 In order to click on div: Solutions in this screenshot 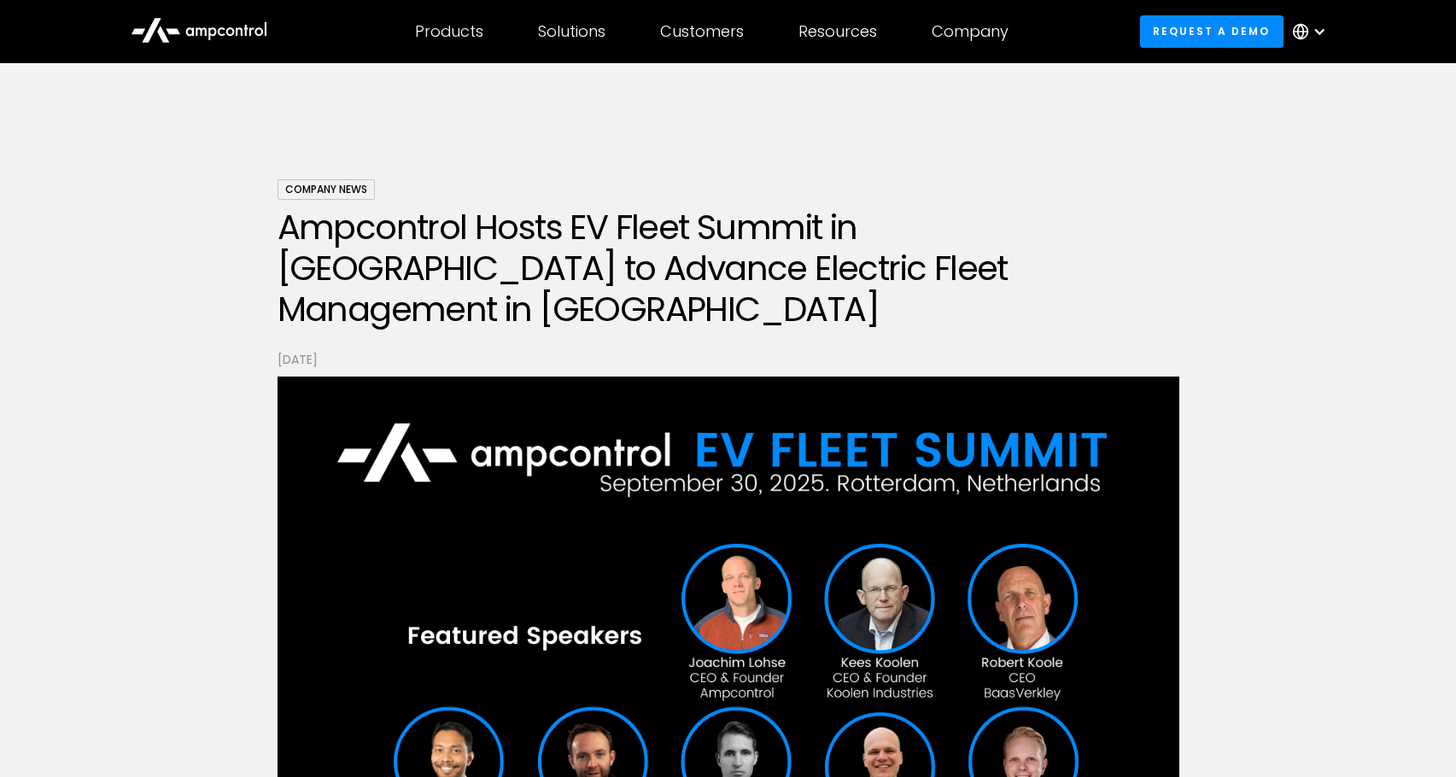, I will do `click(571, 32)`.